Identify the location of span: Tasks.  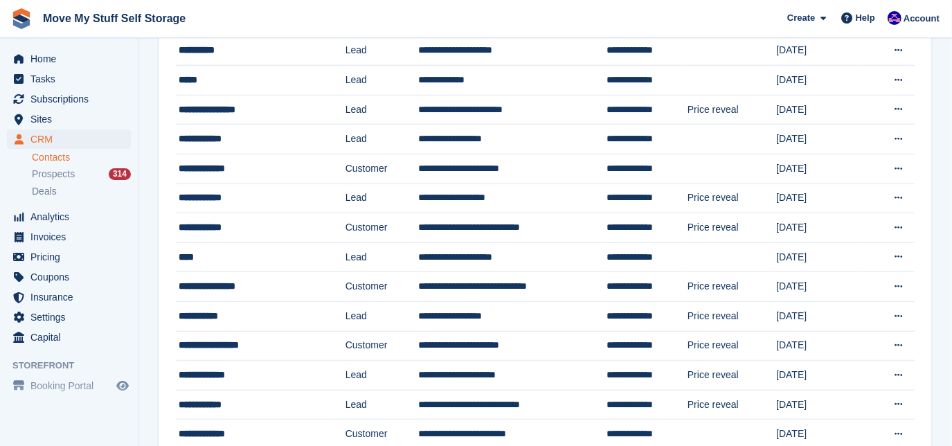
(72, 79).